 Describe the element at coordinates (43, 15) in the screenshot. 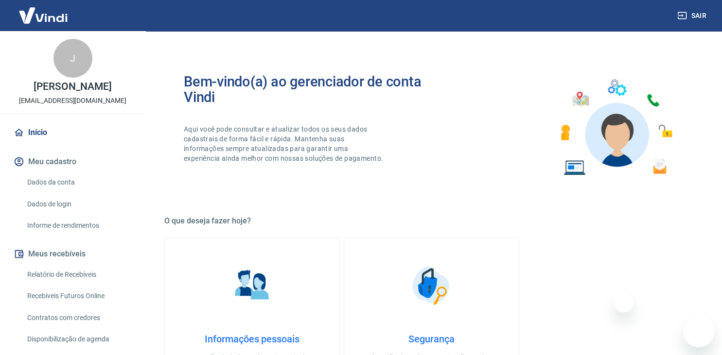

I see `img: Vindi` at that location.